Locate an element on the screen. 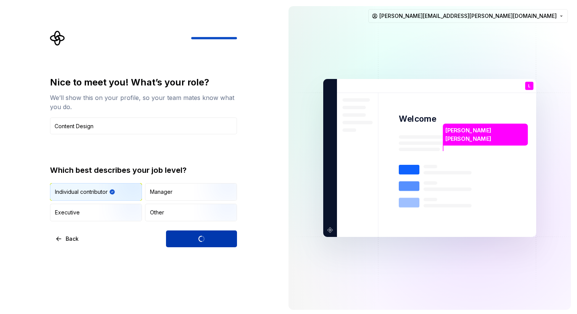  svg: Supernova Logo is located at coordinates (58, 38).